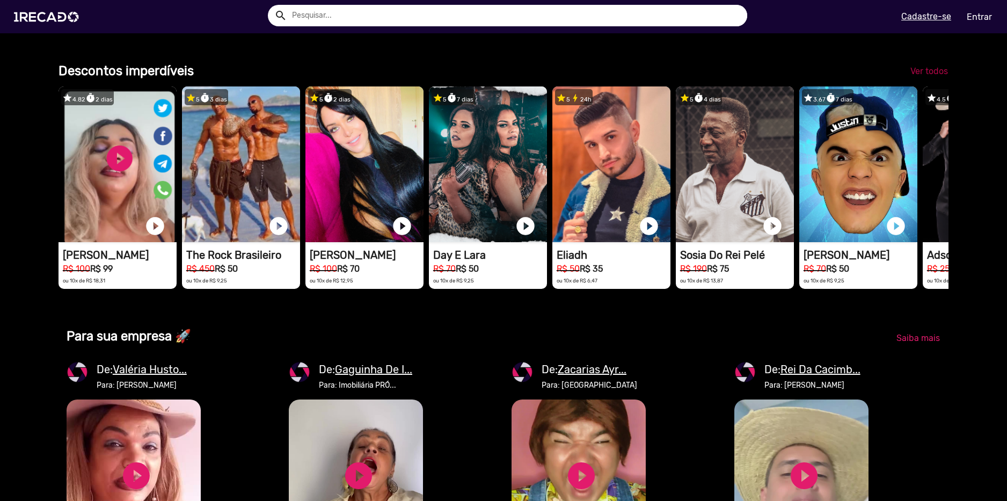 The width and height of the screenshot is (1007, 501). What do you see at coordinates (941, 268) in the screenshot?
I see `small: R$ 250` at bounding box center [941, 268].